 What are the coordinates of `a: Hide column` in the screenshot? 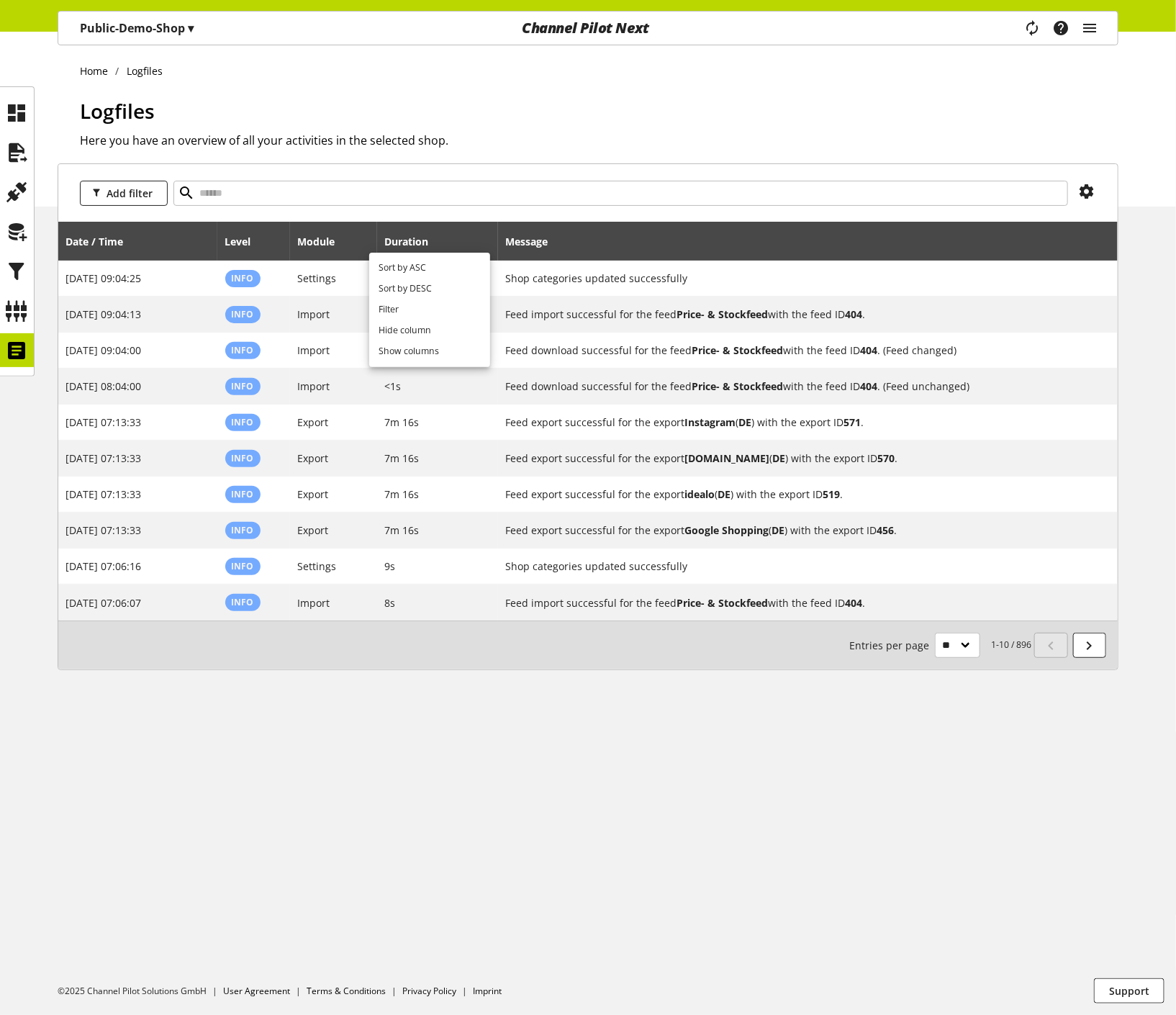 It's located at (429, 331).